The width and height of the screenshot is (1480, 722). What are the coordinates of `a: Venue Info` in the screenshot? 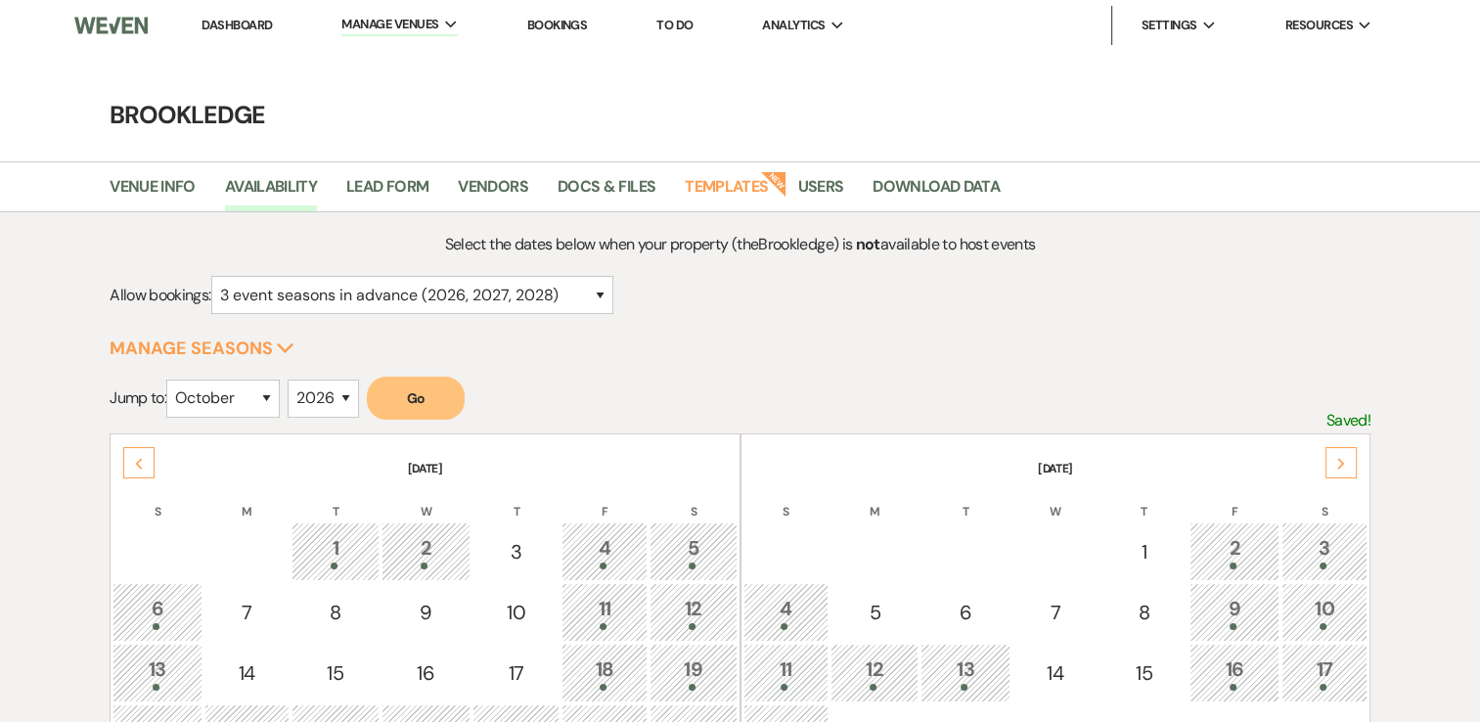 It's located at (153, 193).